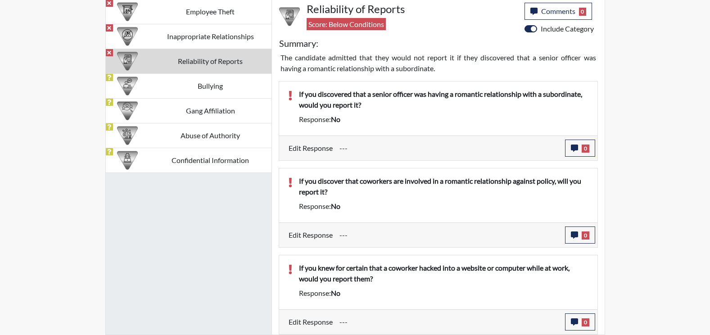 This screenshot has width=710, height=335. Describe the element at coordinates (210, 135) in the screenshot. I see `td: Abuse of Authority` at that location.